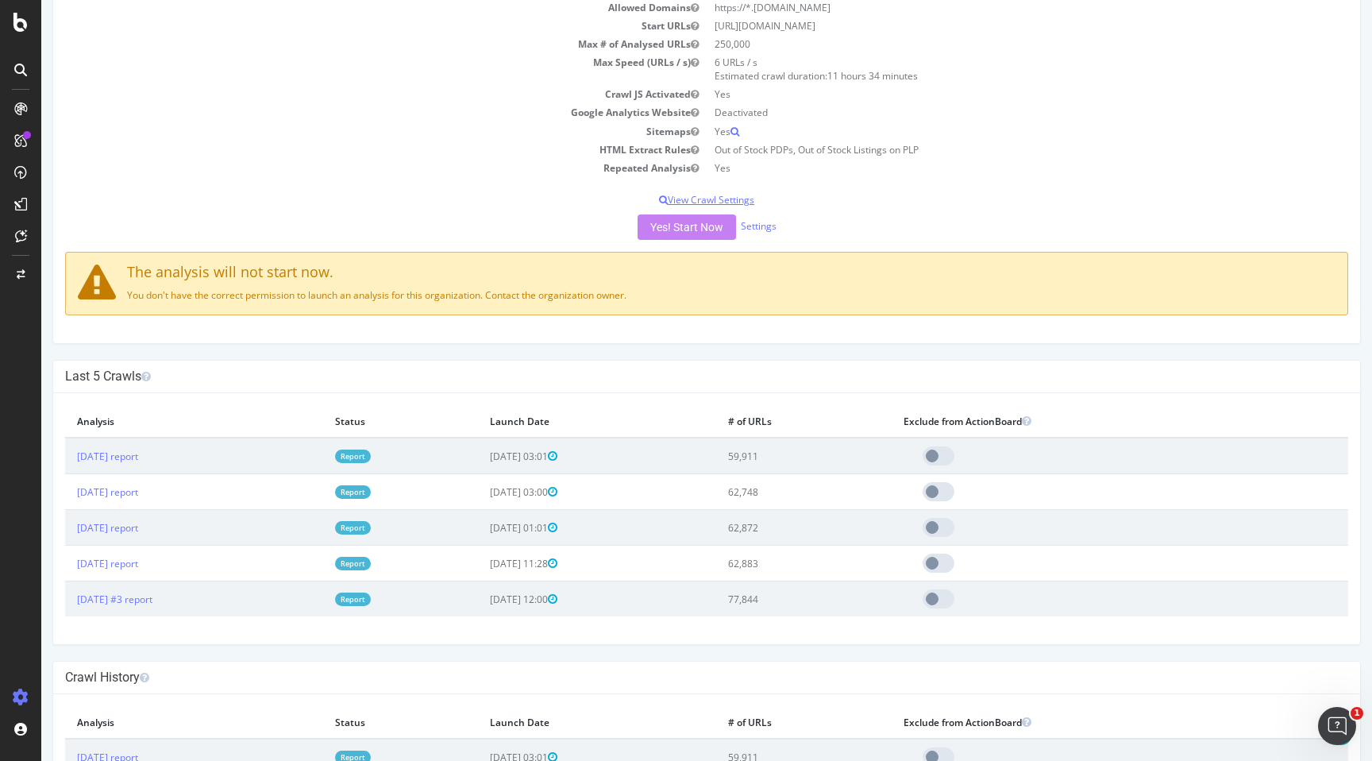 This screenshot has height=761, width=1372. What do you see at coordinates (345, 44) in the screenshot?
I see `td: Max # of Analysed URLs` at bounding box center [345, 44].